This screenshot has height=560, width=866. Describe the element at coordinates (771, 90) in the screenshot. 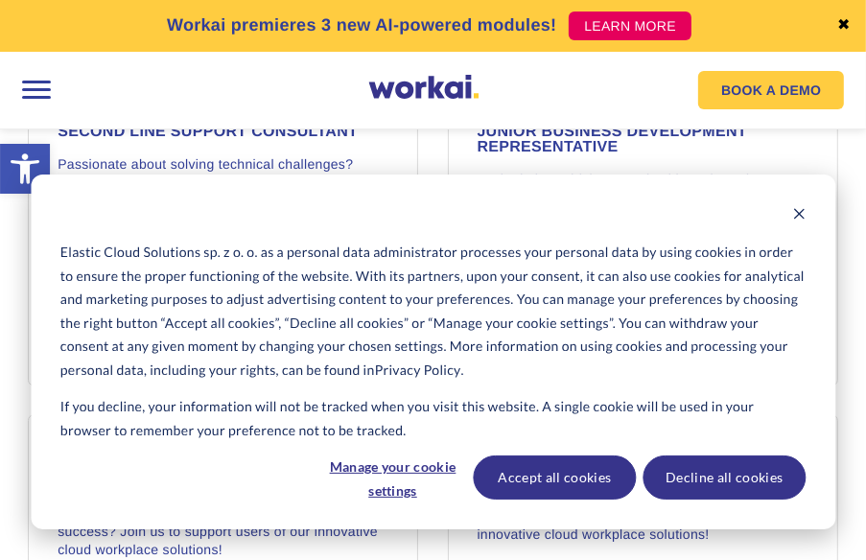

I see `a: BOOK A DEMO` at that location.